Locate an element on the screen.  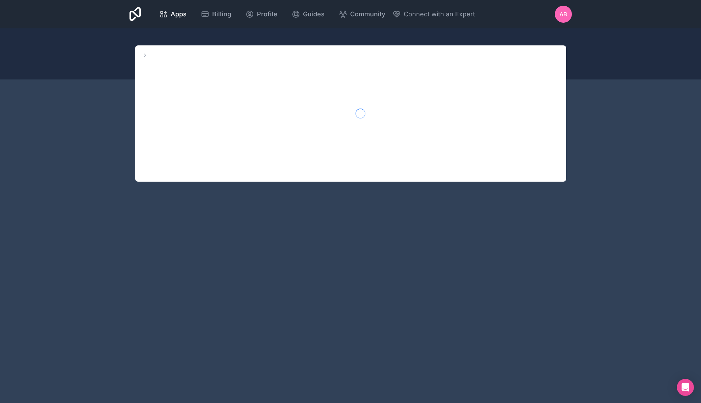
span: AB is located at coordinates (563, 14).